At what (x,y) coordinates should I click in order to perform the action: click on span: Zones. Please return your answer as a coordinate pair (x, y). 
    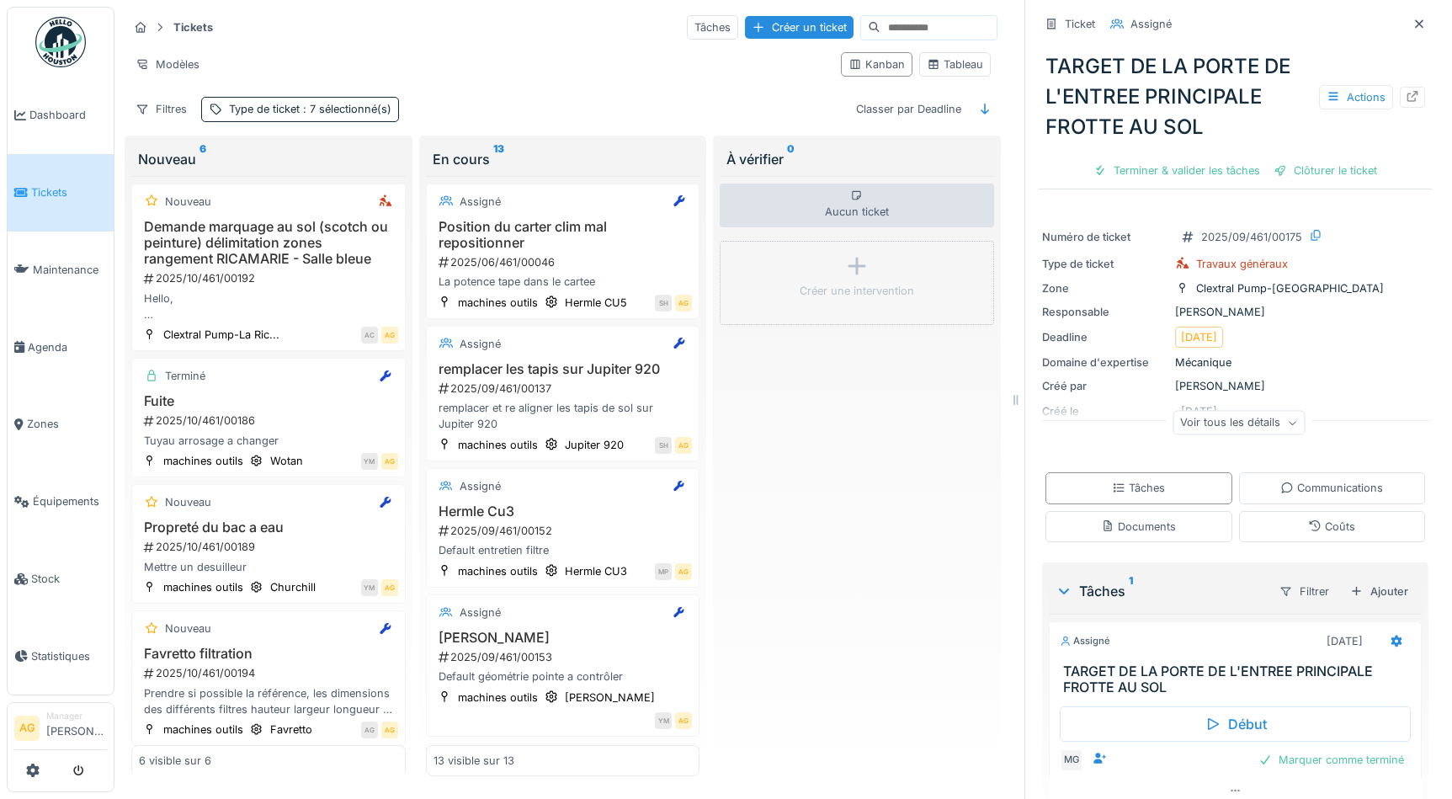
    Looking at the image, I should click on (66, 423).